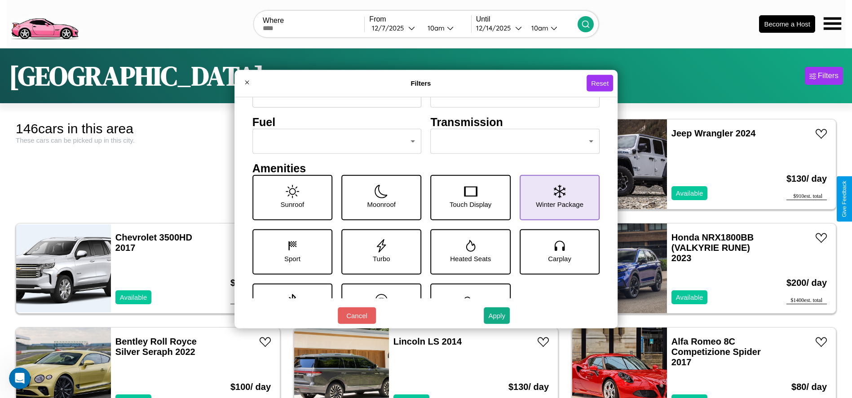  What do you see at coordinates (154, 243) in the screenshot?
I see `a: Chevrolet 3500HD 2017` at bounding box center [154, 243].